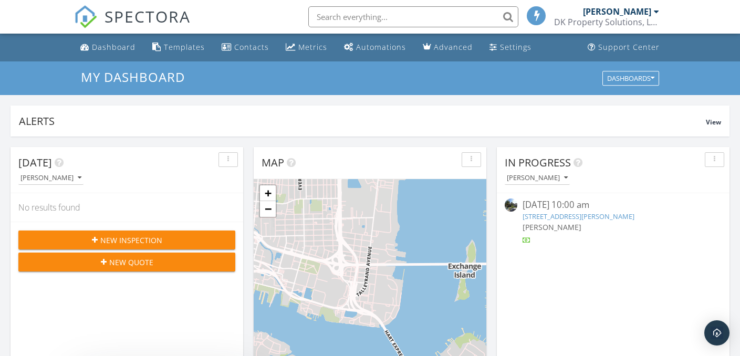 This screenshot has width=740, height=356. Describe the element at coordinates (268, 193) in the screenshot. I see `a: Zoom in` at that location.